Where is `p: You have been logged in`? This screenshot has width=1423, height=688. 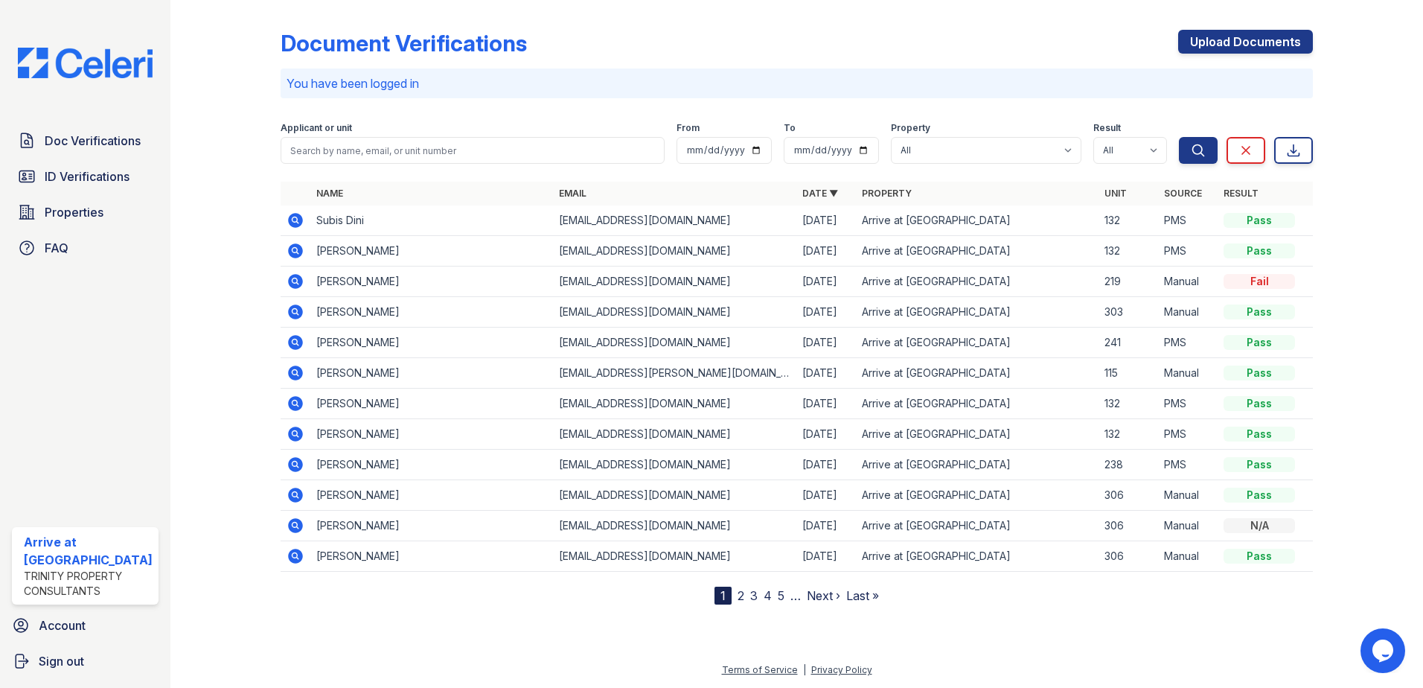
p: You have been logged in is located at coordinates (797, 83).